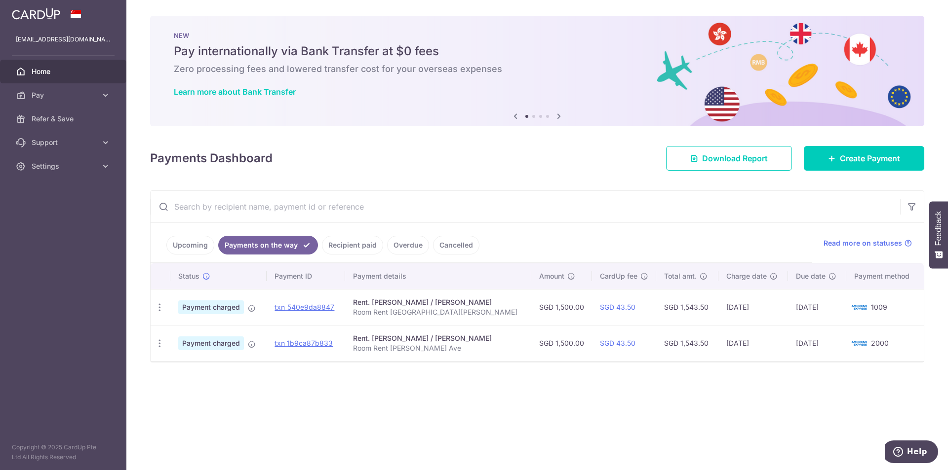 Image resolution: width=948 pixels, height=470 pixels. I want to click on span: Due date, so click(811, 276).